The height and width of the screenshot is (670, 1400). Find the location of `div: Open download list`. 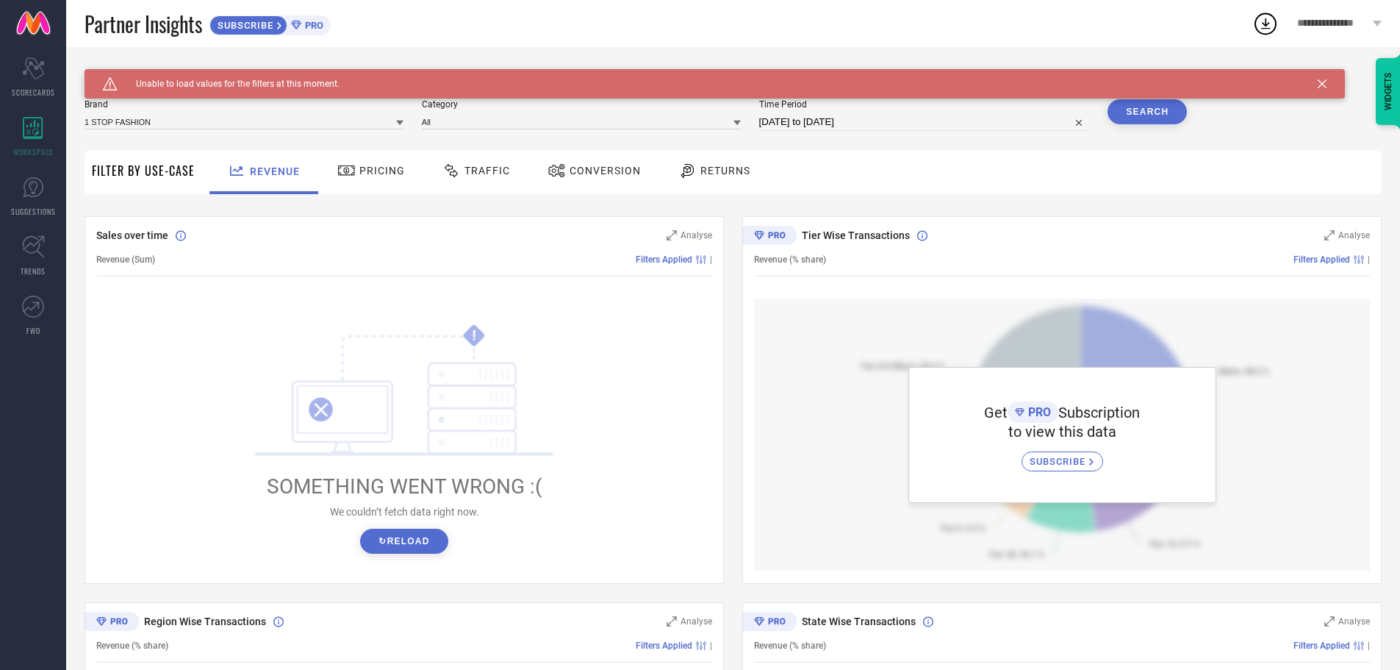

div: Open download list is located at coordinates (1266, 24).